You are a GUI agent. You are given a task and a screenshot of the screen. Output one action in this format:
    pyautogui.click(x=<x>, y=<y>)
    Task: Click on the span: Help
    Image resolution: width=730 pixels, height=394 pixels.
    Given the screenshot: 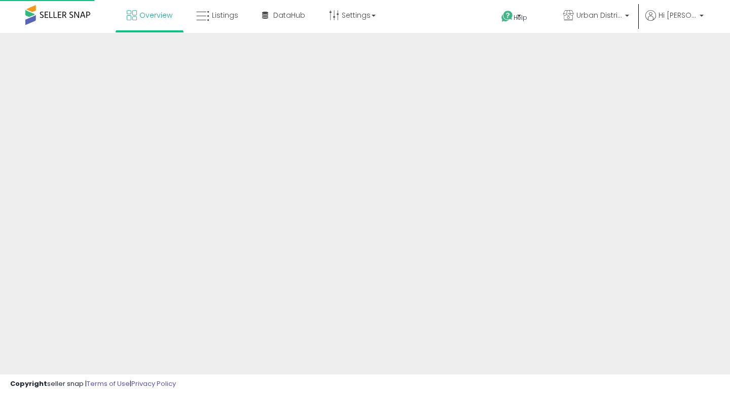 What is the action you would take?
    pyautogui.click(x=520, y=17)
    